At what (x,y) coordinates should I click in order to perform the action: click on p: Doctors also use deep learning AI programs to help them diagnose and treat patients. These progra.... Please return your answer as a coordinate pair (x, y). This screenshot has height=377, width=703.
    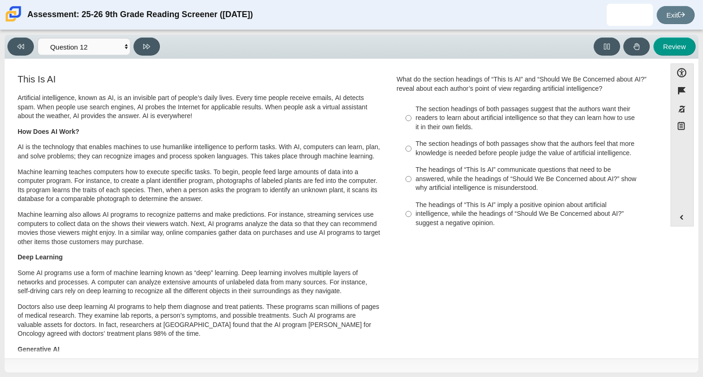
    Looking at the image, I should click on (199, 321).